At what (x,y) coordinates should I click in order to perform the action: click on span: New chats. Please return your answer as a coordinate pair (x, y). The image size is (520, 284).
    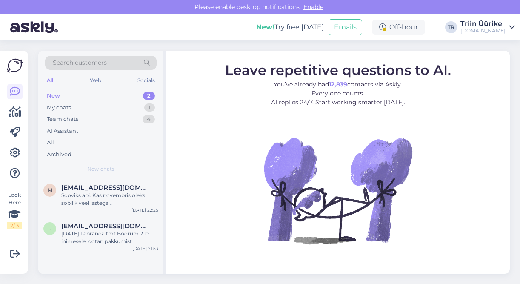
    Looking at the image, I should click on (101, 169).